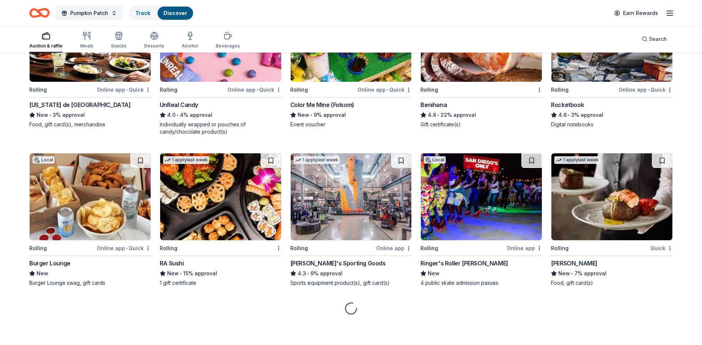 The image size is (702, 345). I want to click on div: Burger Lounge, so click(50, 264).